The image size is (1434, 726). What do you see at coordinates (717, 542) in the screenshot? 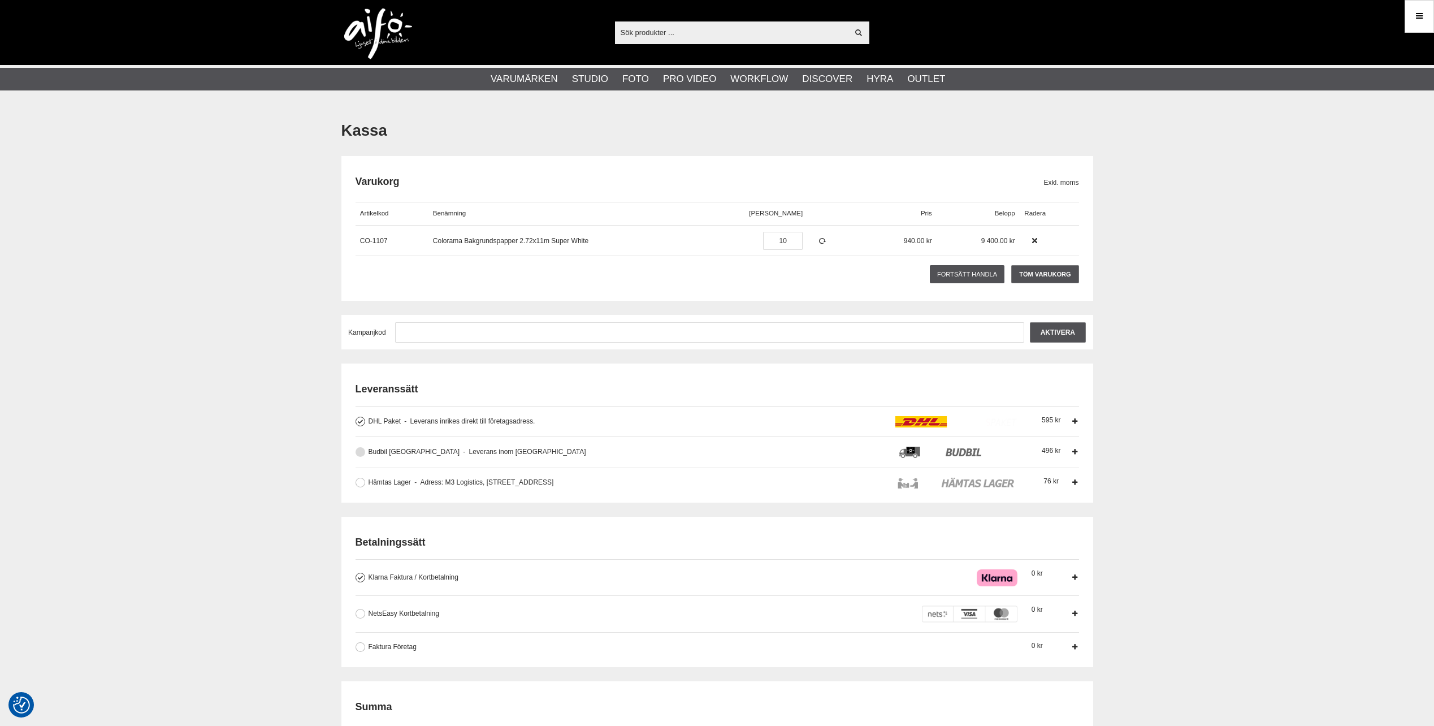
I see `h2: Betalningssätt` at bounding box center [717, 542].